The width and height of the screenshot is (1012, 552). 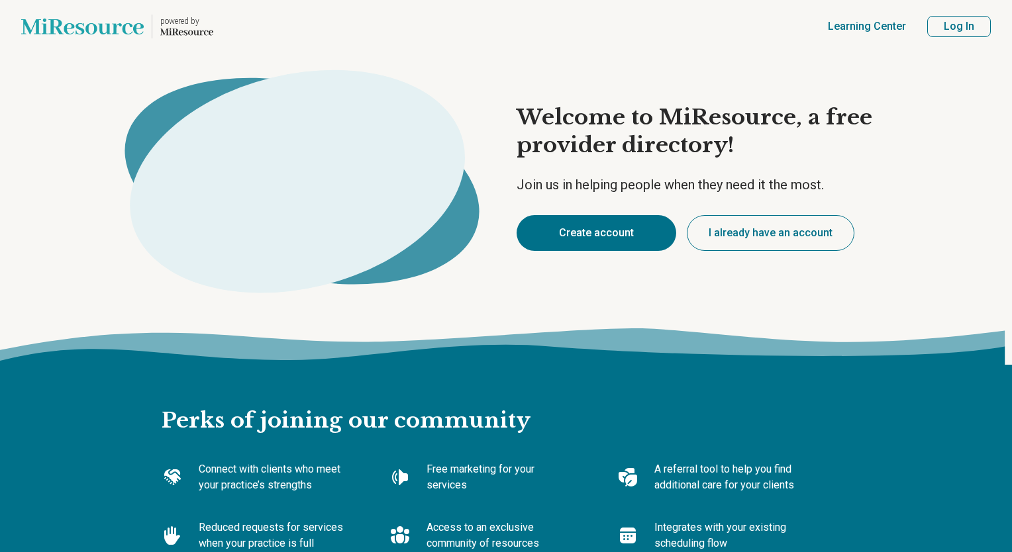 What do you see at coordinates (506, 400) in the screenshot?
I see `h2: Perks of joining our community` at bounding box center [506, 400].